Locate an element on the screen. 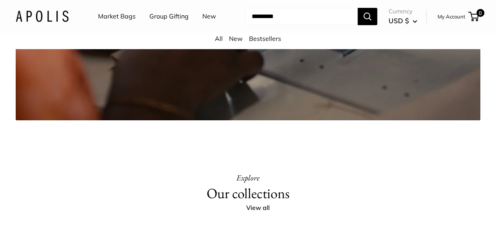 The image size is (496, 230). span: 0 is located at coordinates (481, 13).